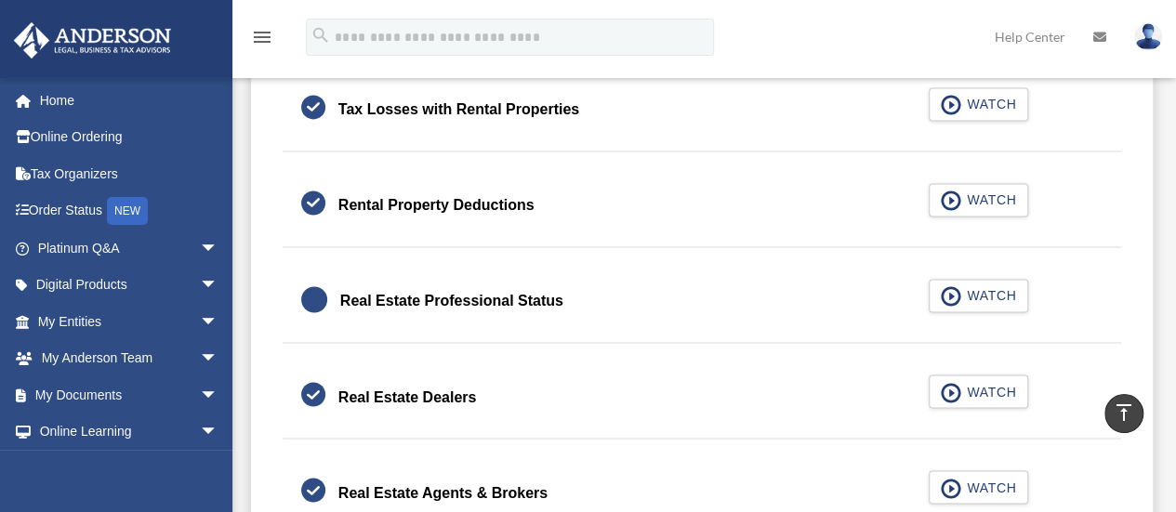 The width and height of the screenshot is (1176, 512). What do you see at coordinates (129, 285) in the screenshot?
I see `a: Digital Productsarrow_drop_down` at bounding box center [129, 285].